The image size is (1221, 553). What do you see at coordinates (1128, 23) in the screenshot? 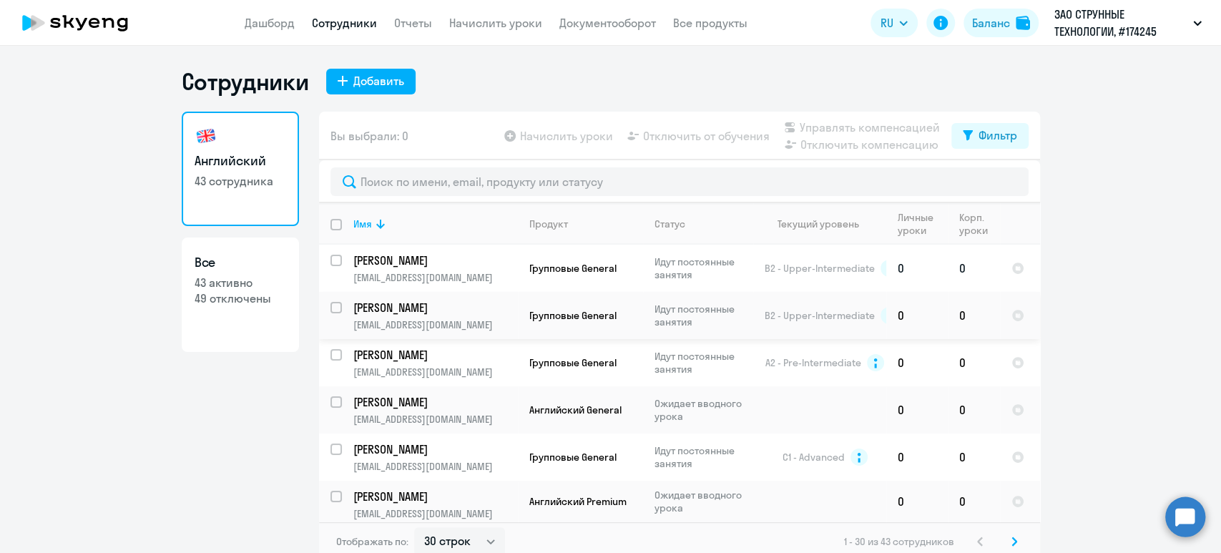
I see `button: ЗАО СТРУННЫЕ ТЕХНОЛОГИИ, #174245` at bounding box center [1128, 23].